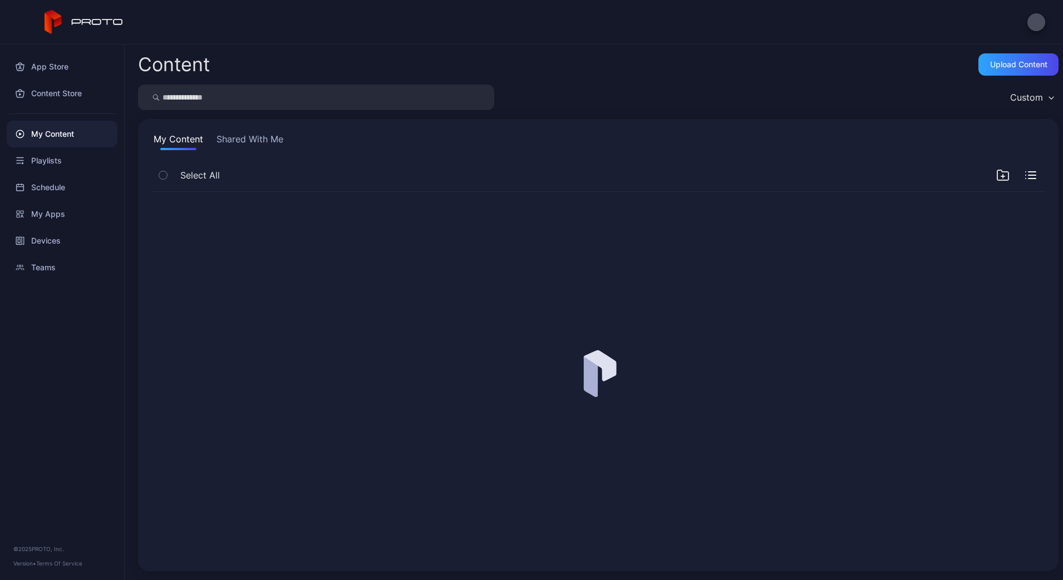 The width and height of the screenshot is (1063, 580). Describe the element at coordinates (62, 268) in the screenshot. I see `a: Teams` at that location.